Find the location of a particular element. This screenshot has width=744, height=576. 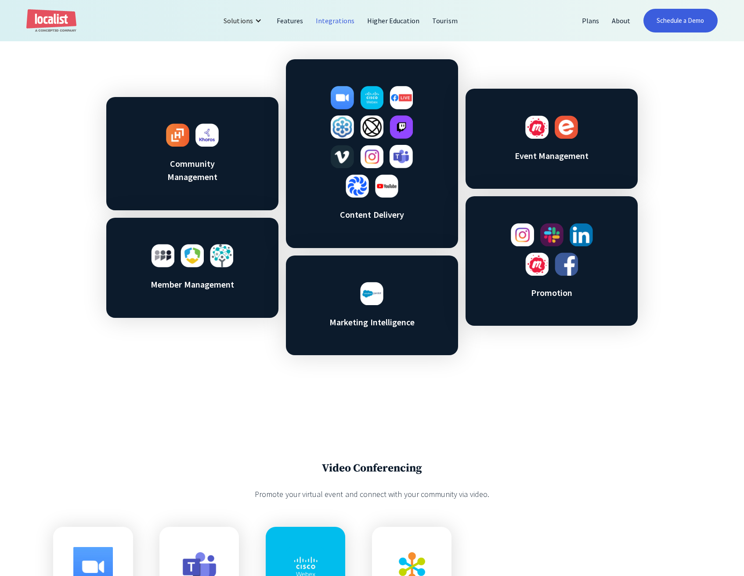

h3: Content Delivery is located at coordinates (372, 215).